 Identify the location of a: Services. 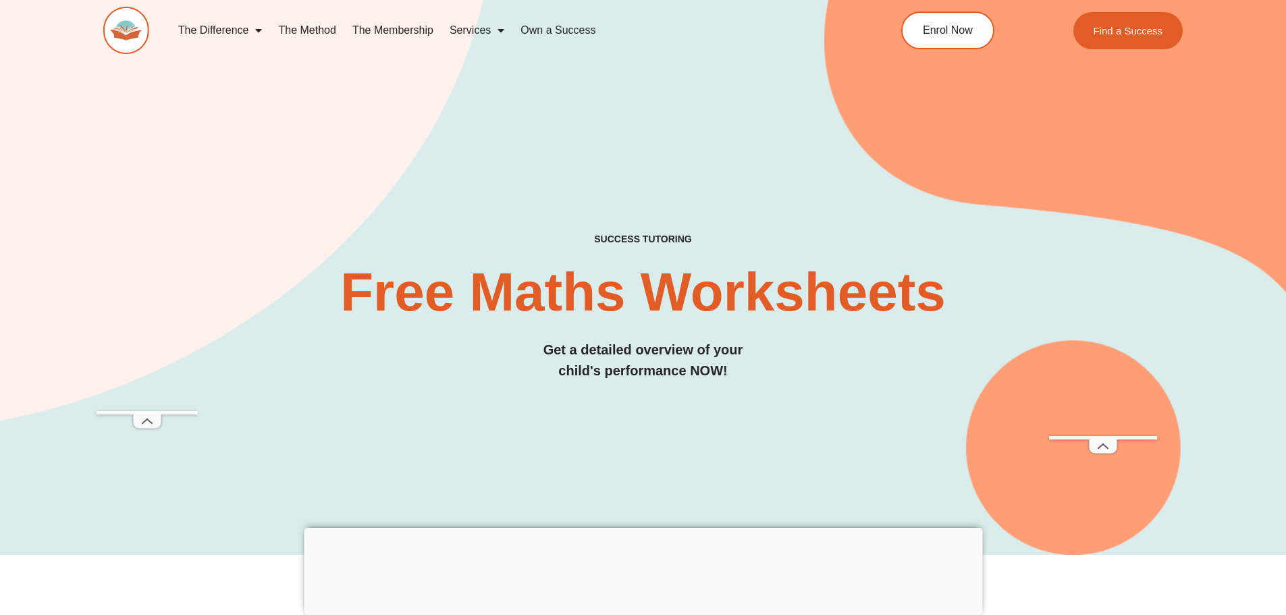
(476, 30).